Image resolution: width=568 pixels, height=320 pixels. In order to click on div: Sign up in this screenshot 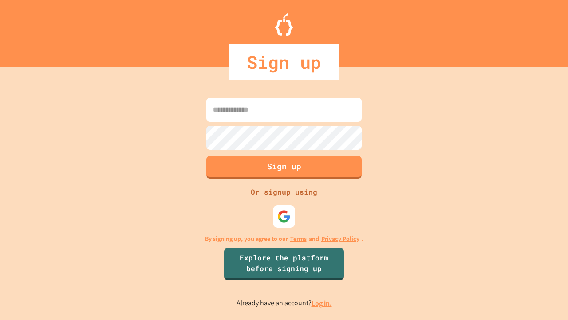, I will do `click(284, 62)`.